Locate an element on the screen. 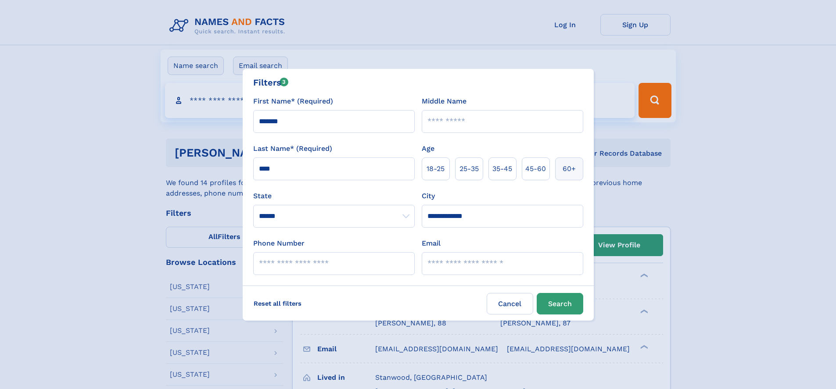  span: 45‑60 is located at coordinates (536, 169).